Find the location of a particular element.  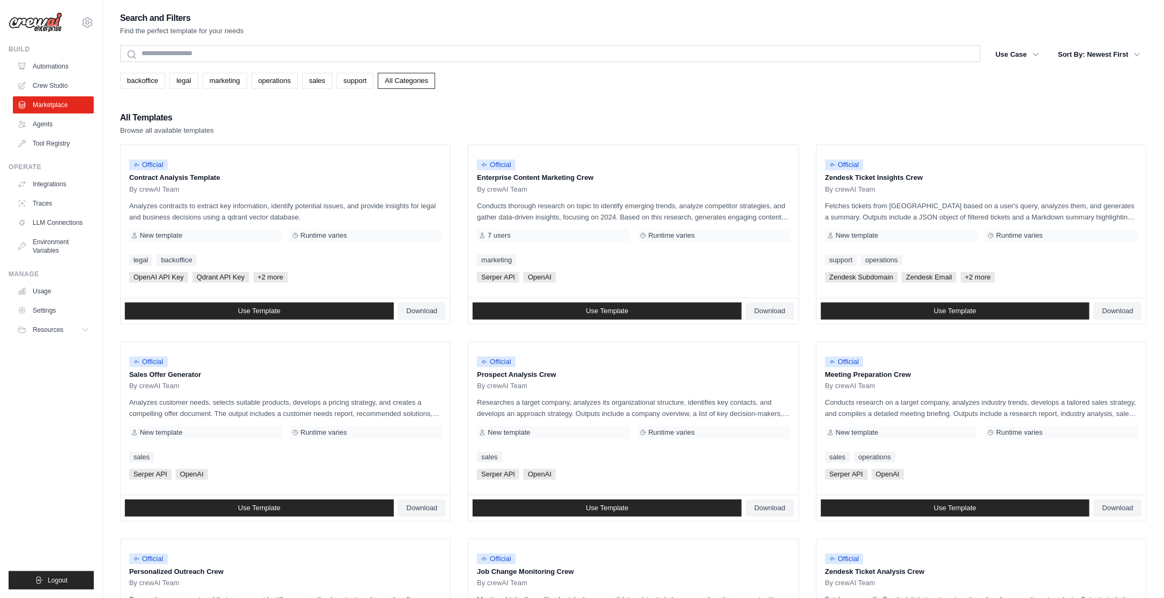

div: Build is located at coordinates (51, 49).